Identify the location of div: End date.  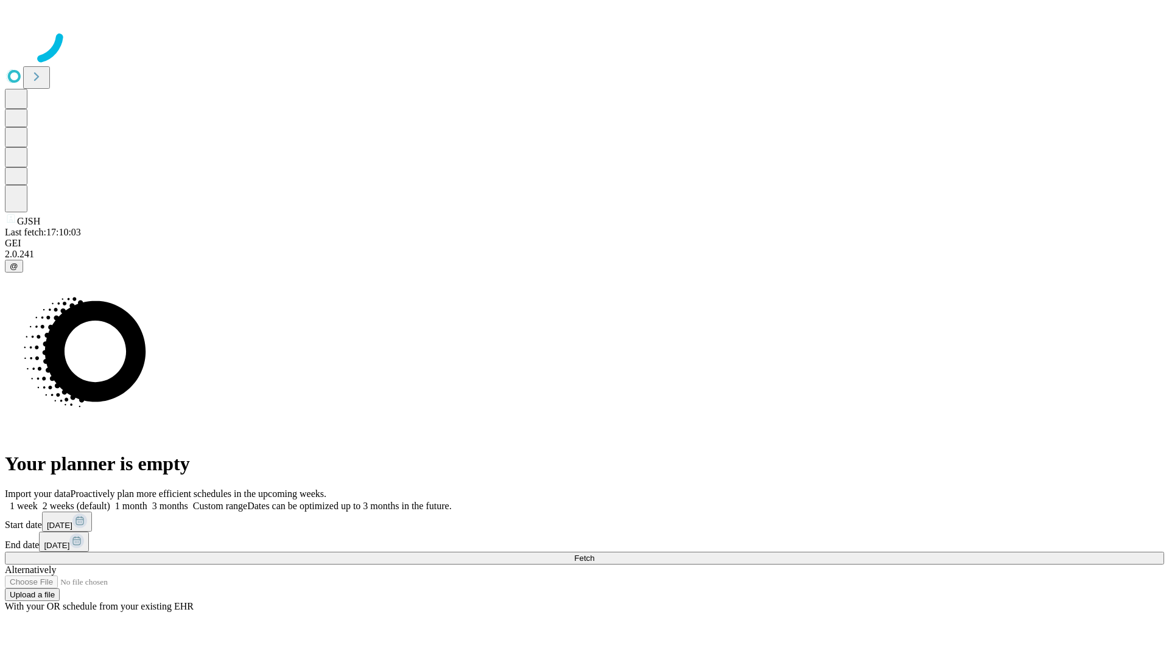
(584, 542).